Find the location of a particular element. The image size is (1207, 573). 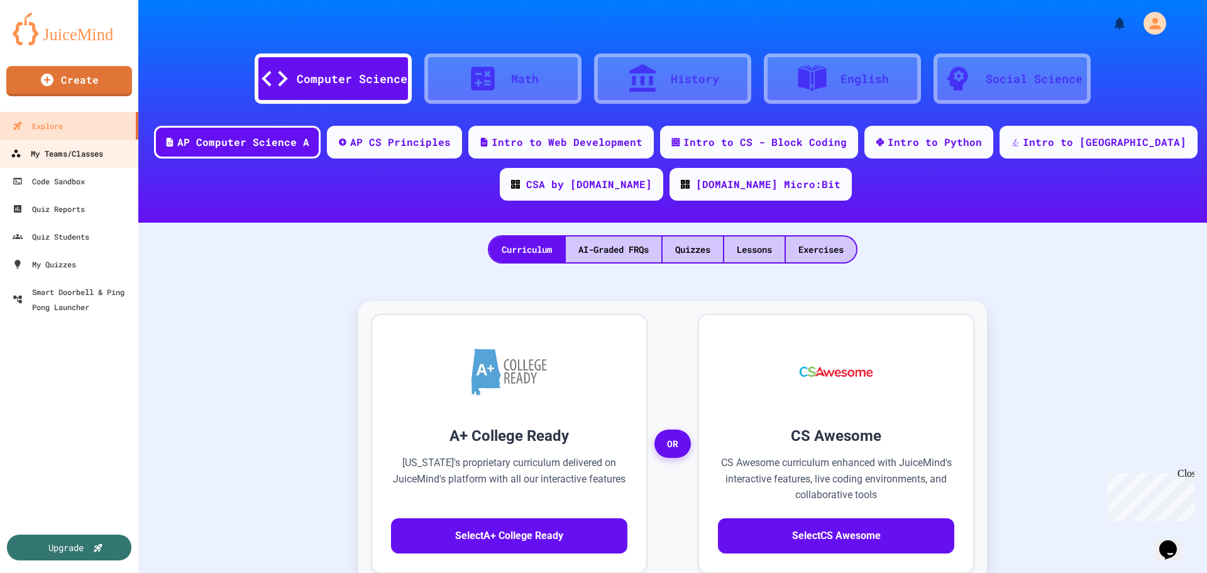

div: Intro to Web Development is located at coordinates (567, 142).